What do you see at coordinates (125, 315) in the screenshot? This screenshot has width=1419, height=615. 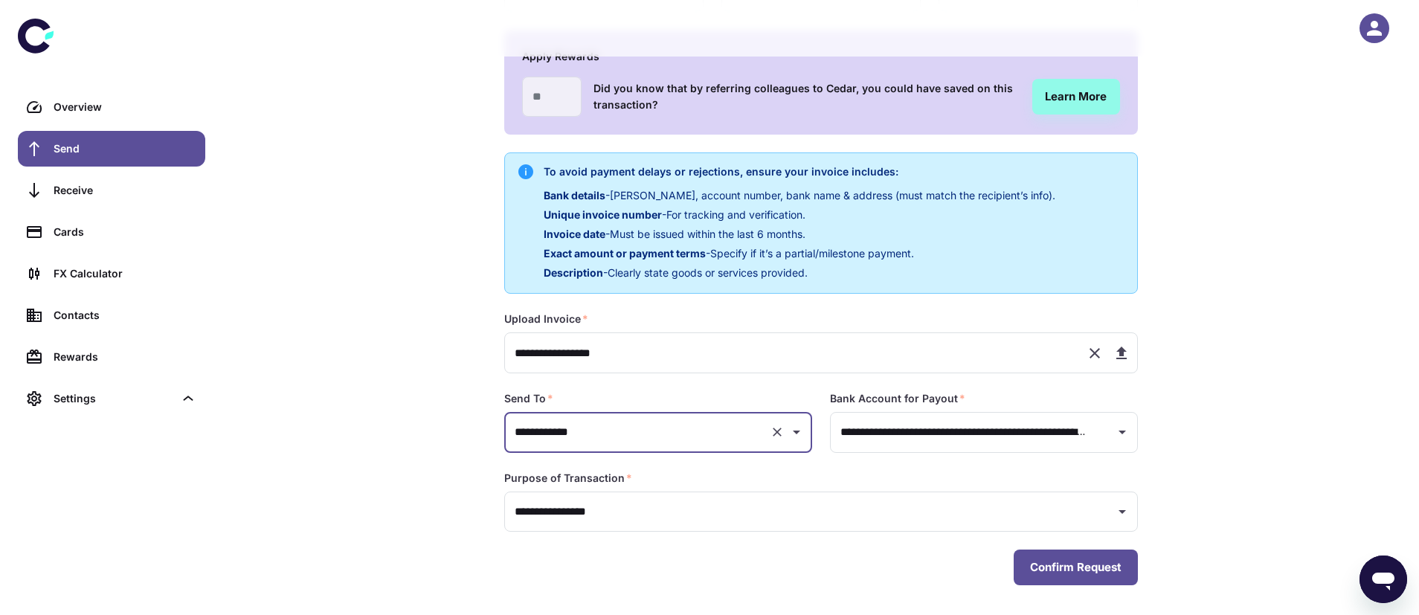 I see `div: Contacts` at bounding box center [125, 315].